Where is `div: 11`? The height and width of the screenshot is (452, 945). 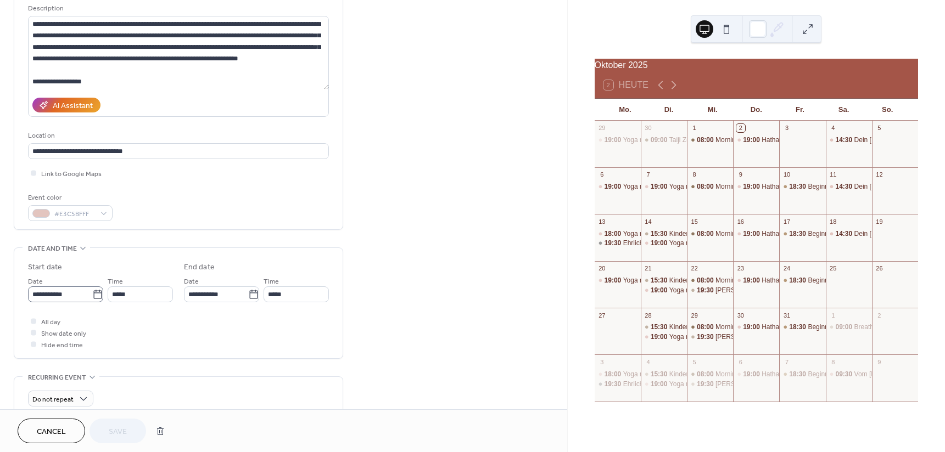
div: 11 is located at coordinates (833, 175).